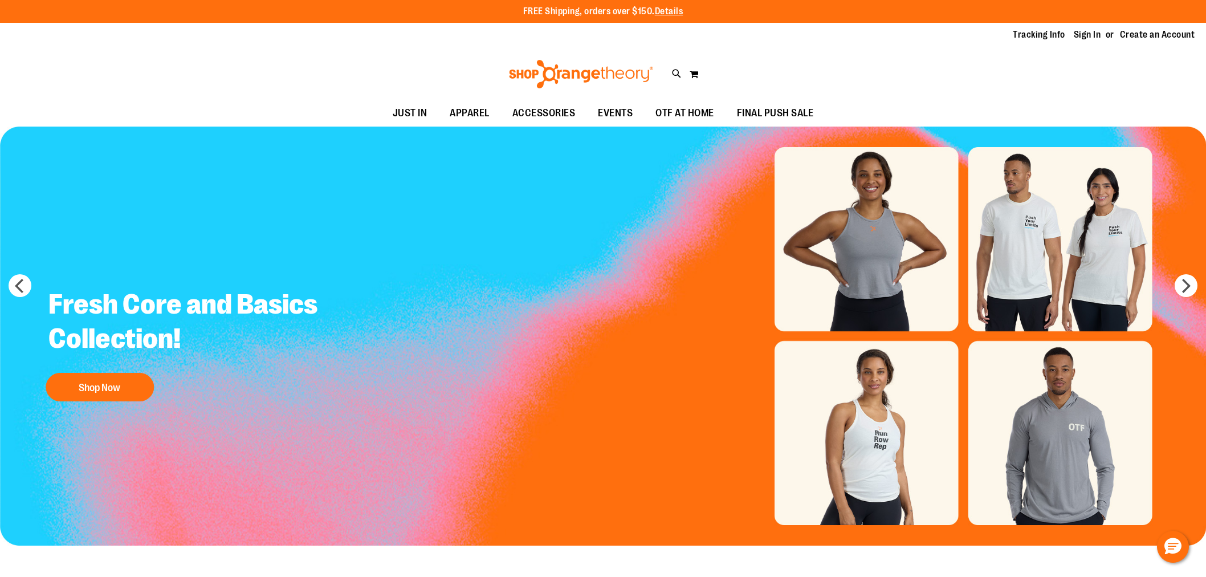 Image resolution: width=1206 pixels, height=577 pixels. What do you see at coordinates (544, 113) in the screenshot?
I see `a: ACCESSORIES` at bounding box center [544, 113].